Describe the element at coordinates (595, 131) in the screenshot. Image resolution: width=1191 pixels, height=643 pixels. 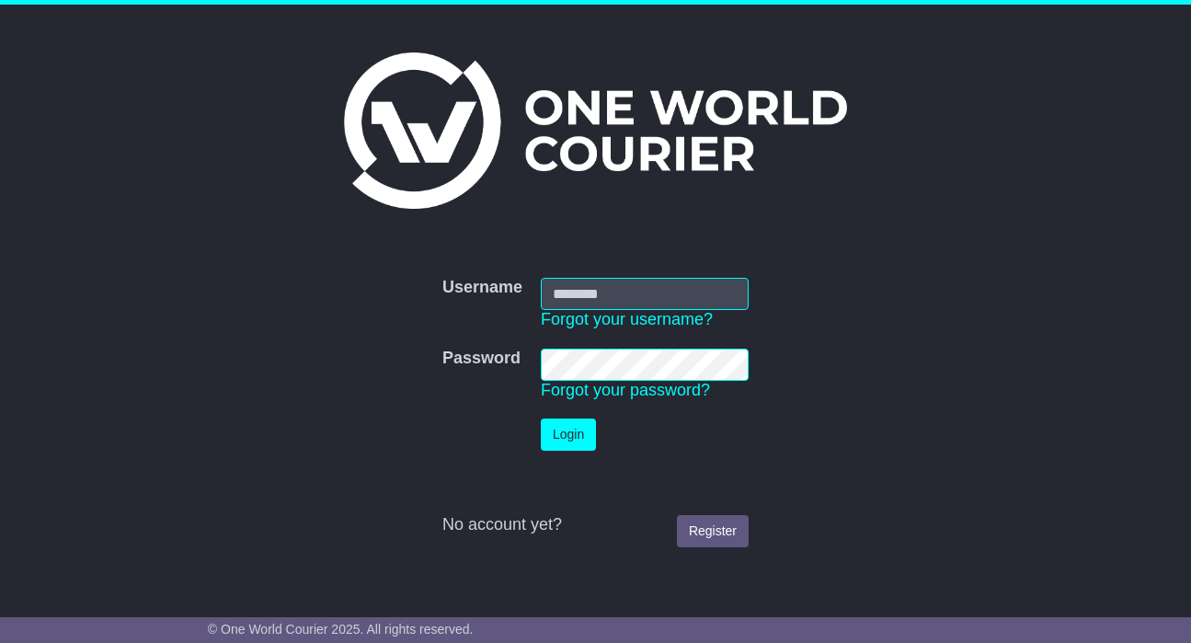
I see `img: One World` at that location.